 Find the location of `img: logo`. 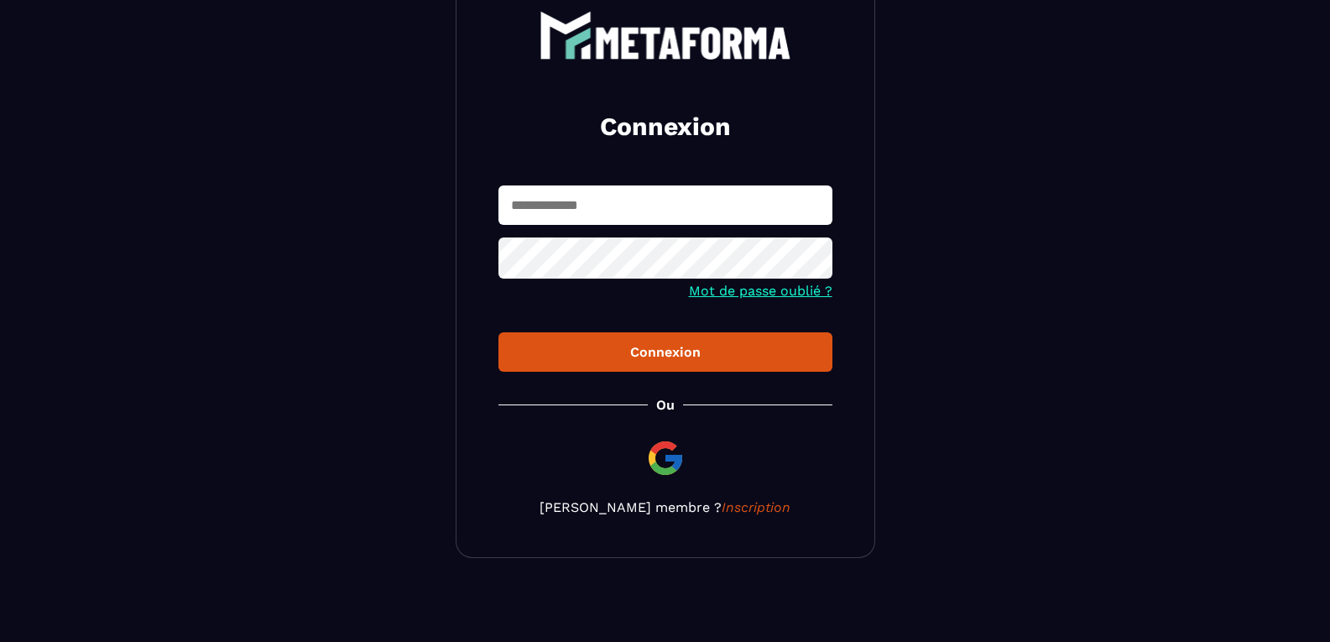

img: logo is located at coordinates (665, 35).